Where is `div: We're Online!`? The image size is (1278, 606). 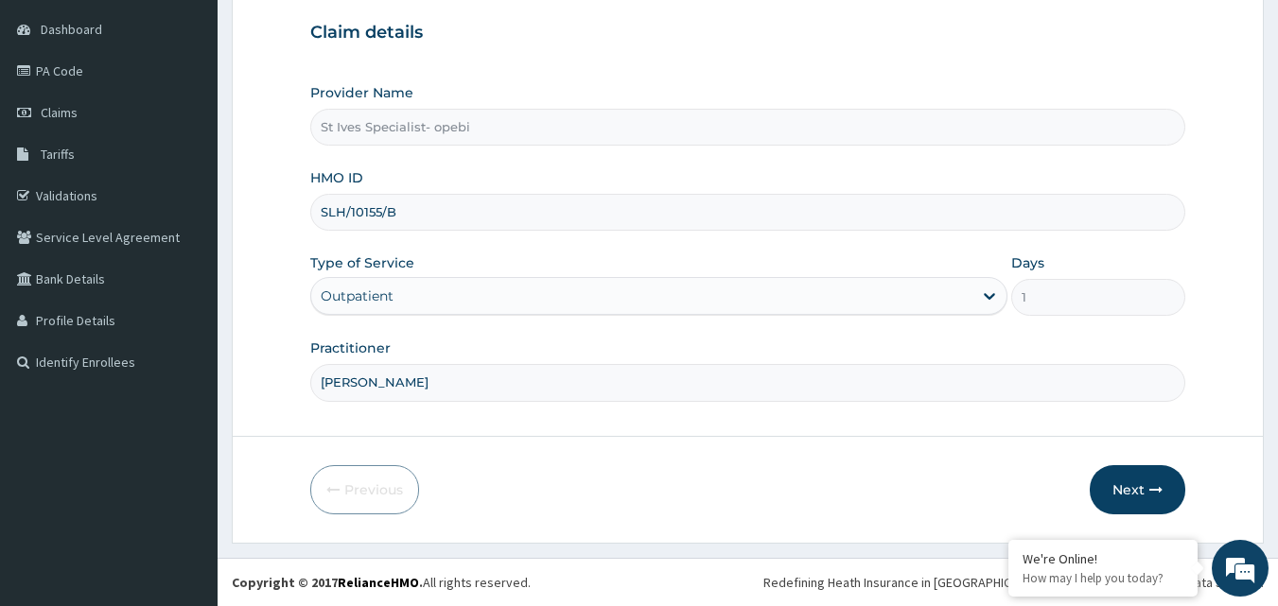 div: We're Online! is located at coordinates (1103, 559).